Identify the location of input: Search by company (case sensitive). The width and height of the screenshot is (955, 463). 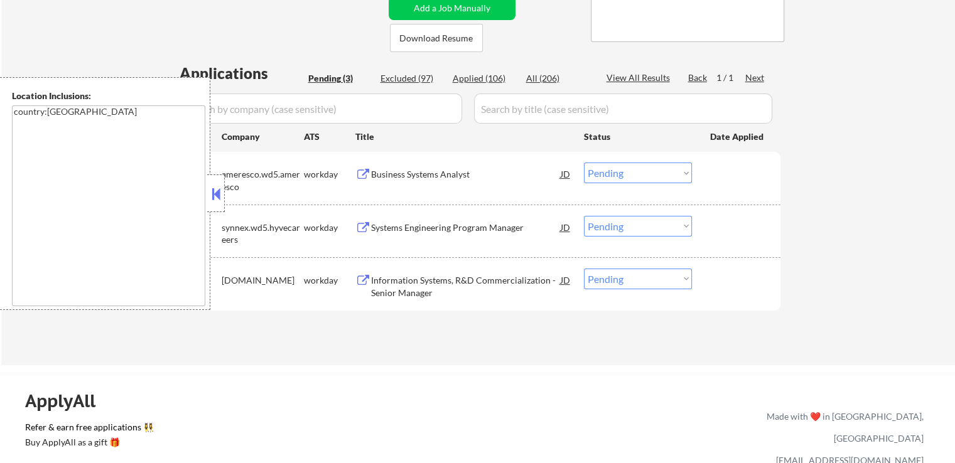
(321, 109).